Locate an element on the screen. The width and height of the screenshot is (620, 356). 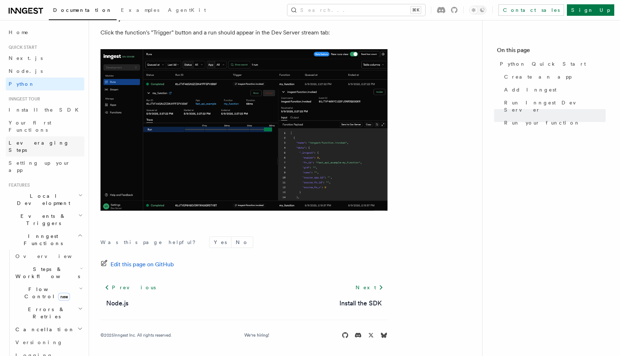
a: Sign Up is located at coordinates (590, 10).